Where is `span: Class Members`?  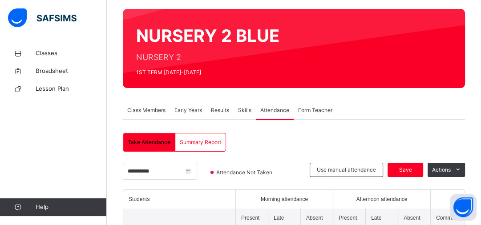
span: Class Members is located at coordinates (146, 110).